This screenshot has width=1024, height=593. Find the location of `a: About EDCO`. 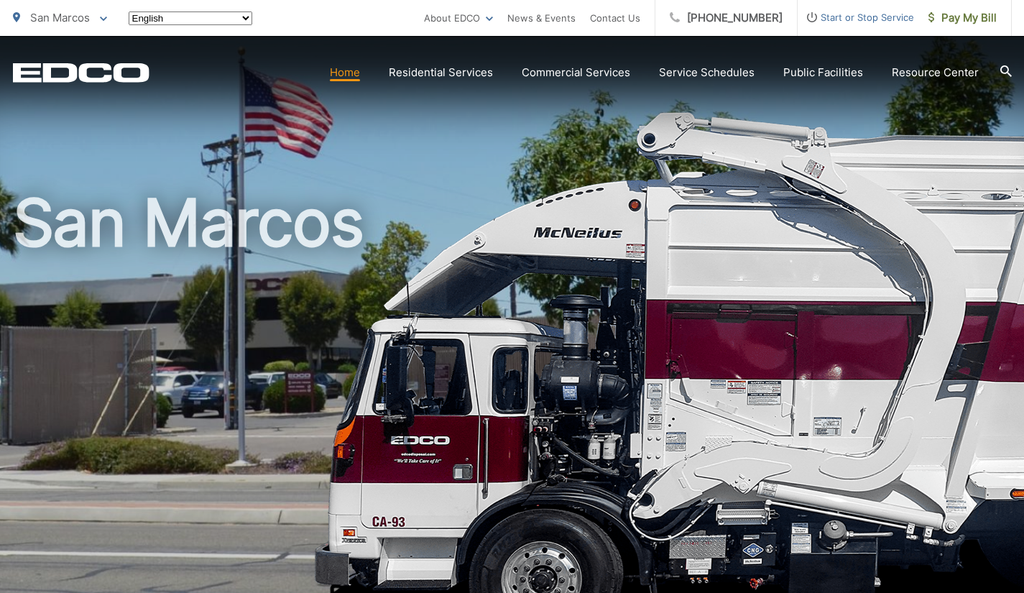

a: About EDCO is located at coordinates (459, 18).